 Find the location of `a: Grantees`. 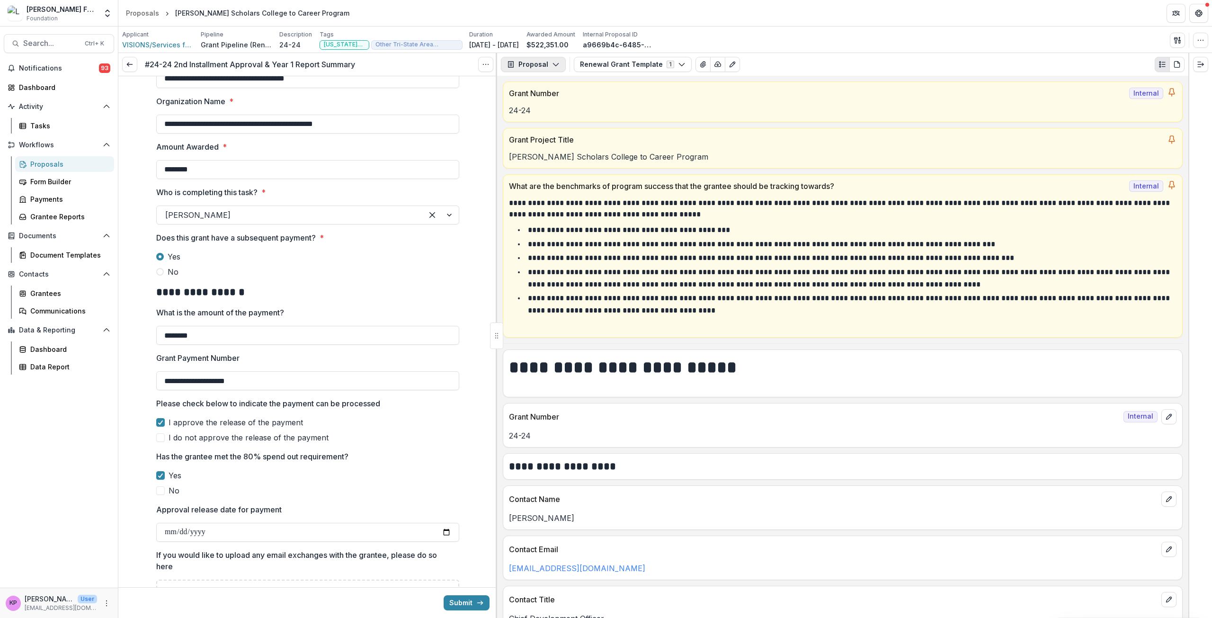

a: Grantees is located at coordinates (64, 293).